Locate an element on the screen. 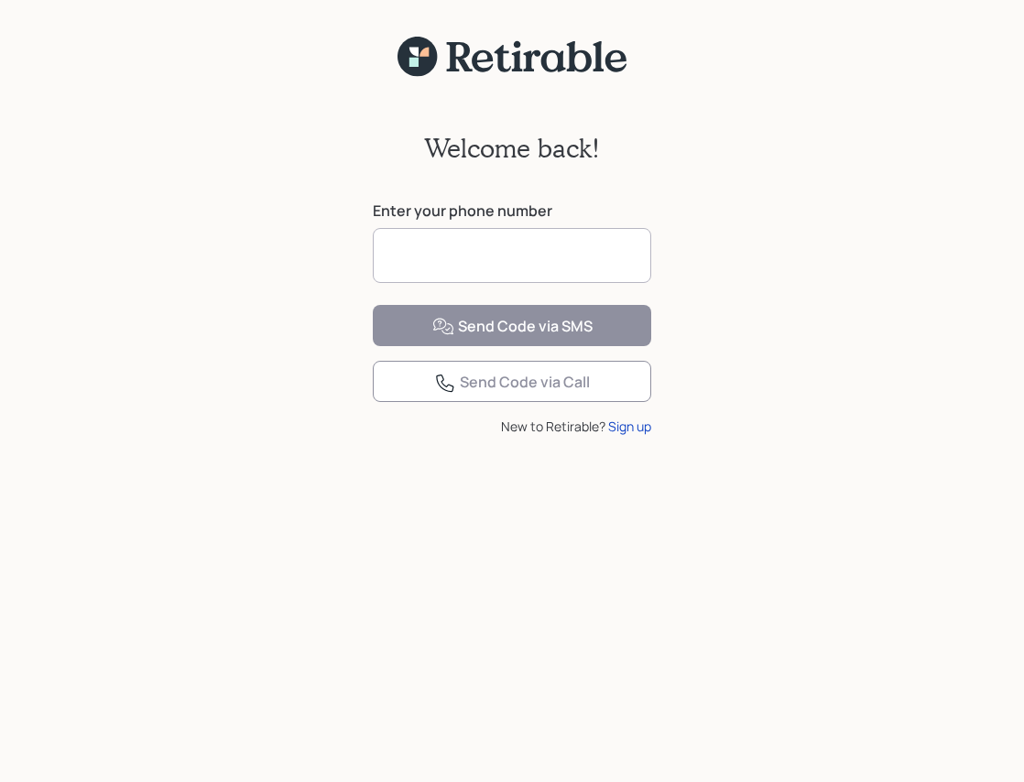  div: Sign up is located at coordinates (629, 426).